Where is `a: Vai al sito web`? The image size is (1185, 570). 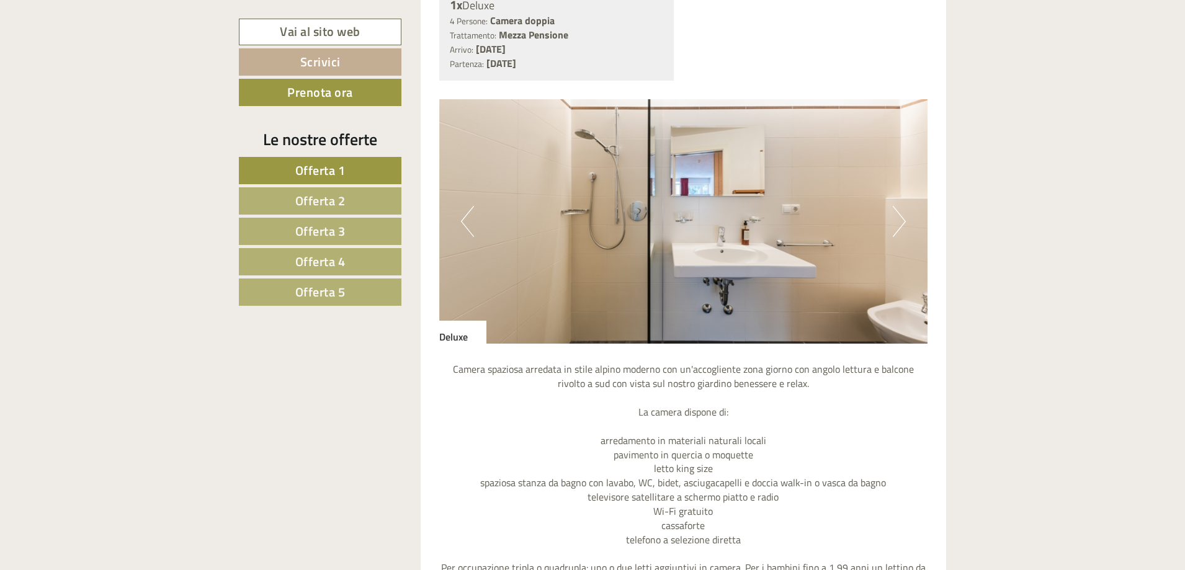 a: Vai al sito web is located at coordinates (320, 32).